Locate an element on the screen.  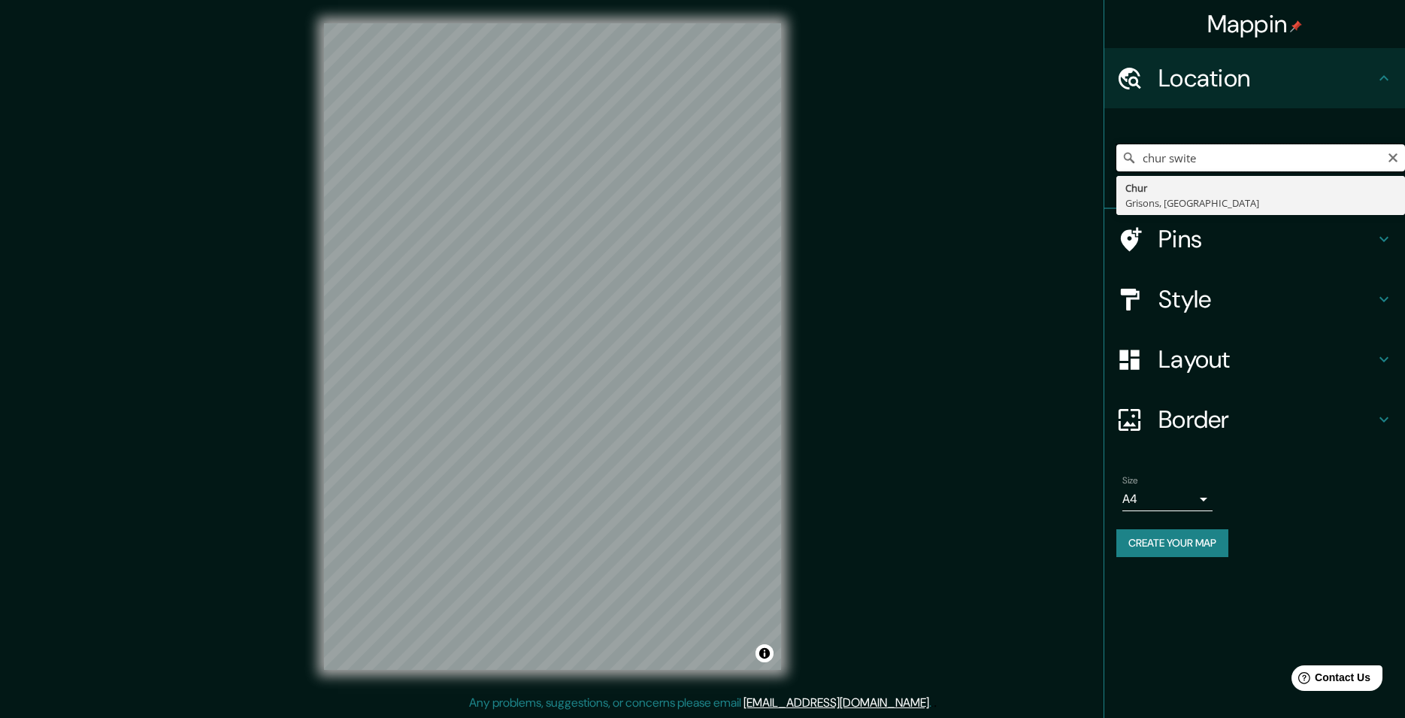
h4: Mappin is located at coordinates (1254, 24).